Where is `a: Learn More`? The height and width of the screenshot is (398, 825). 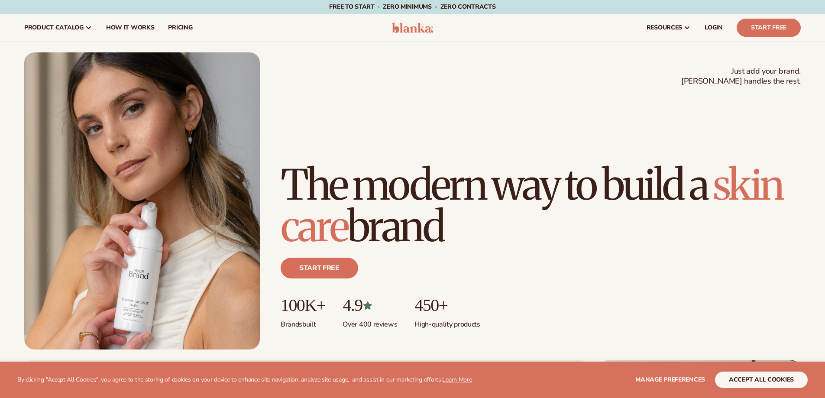
a: Learn More is located at coordinates (457, 379).